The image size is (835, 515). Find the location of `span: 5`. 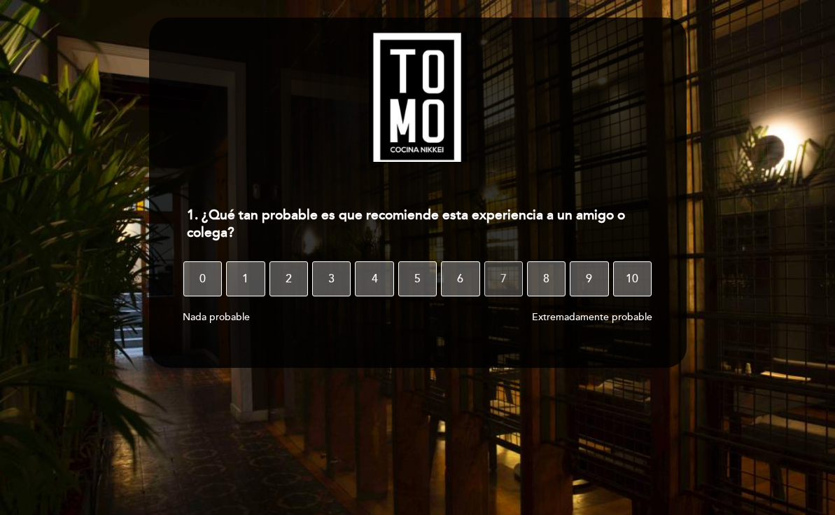

span: 5 is located at coordinates (417, 279).